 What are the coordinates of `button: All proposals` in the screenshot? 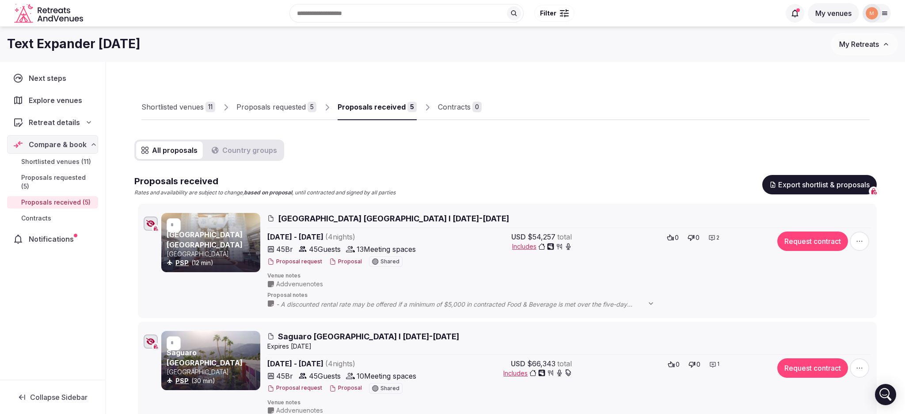 It's located at (169, 150).